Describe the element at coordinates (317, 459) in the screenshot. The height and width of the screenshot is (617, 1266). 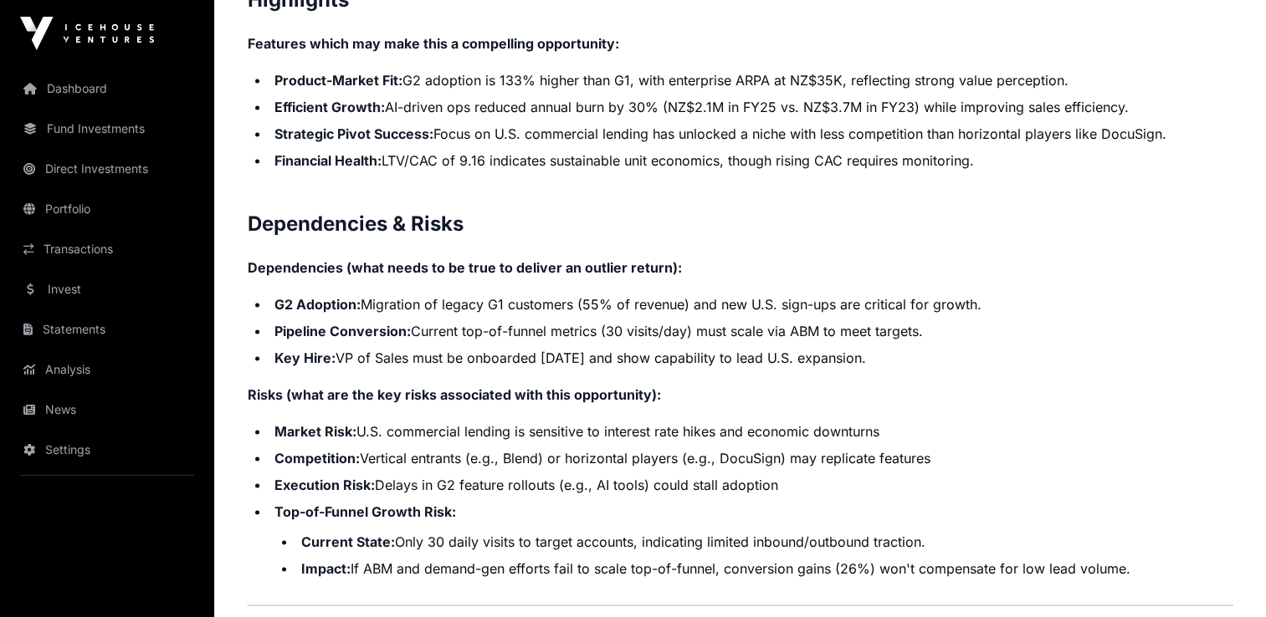
I see `strong: Competition:` at that location.